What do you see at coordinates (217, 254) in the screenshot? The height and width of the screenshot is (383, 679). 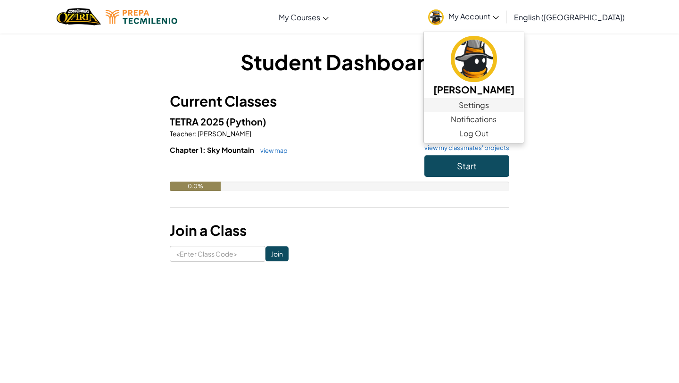 I see `input: <Enter Class Code>` at bounding box center [217, 254].